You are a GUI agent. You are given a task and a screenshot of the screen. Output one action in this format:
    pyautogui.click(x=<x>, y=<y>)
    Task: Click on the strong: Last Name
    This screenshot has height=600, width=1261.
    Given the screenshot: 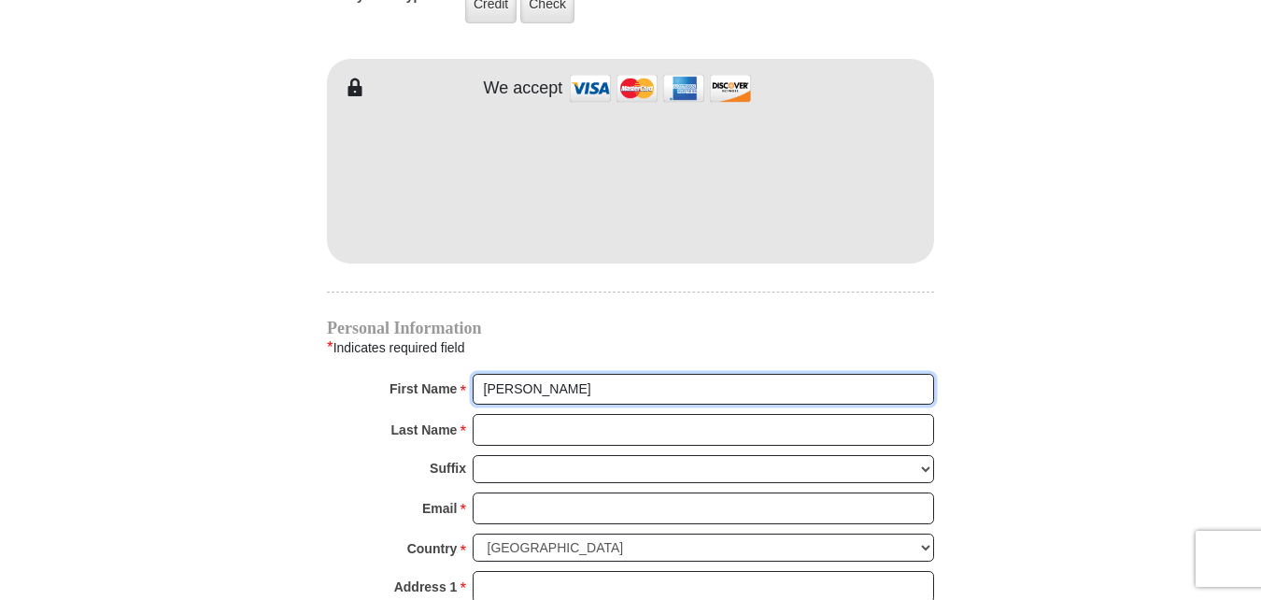 What is the action you would take?
    pyautogui.click(x=424, y=430)
    